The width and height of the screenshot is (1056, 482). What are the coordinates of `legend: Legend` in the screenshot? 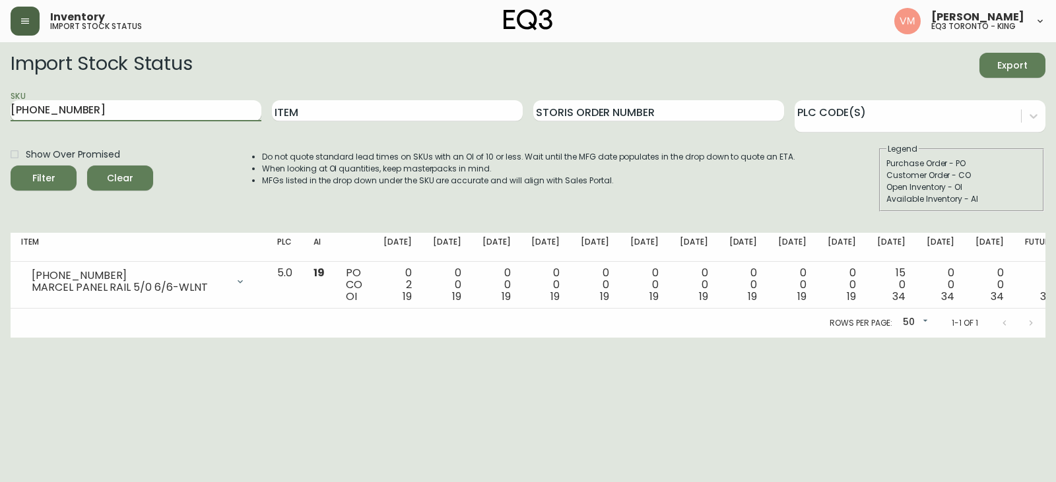 It's located at (902, 149).